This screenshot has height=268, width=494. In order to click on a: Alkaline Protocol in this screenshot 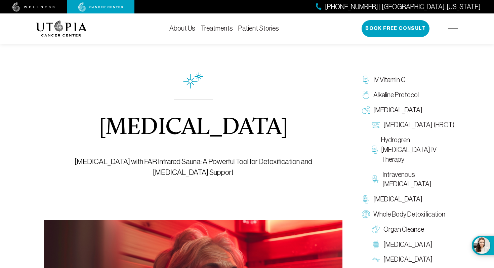, I will do `click(409, 95)`.